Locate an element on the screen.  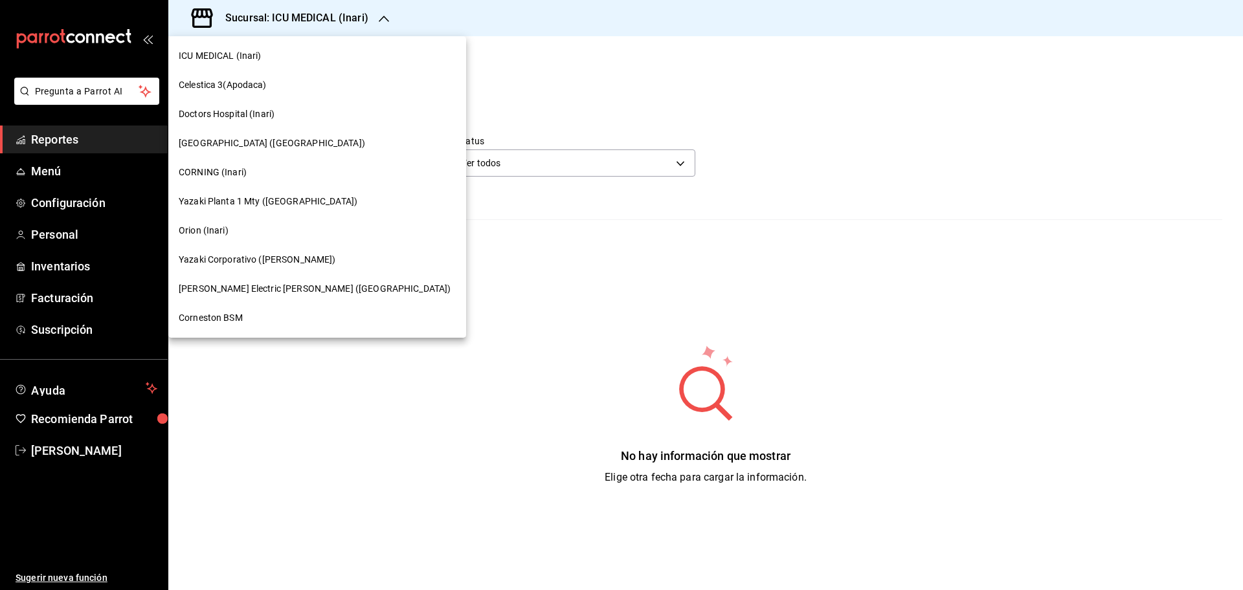
span: Doctors Hospital (Inari) is located at coordinates (227, 114).